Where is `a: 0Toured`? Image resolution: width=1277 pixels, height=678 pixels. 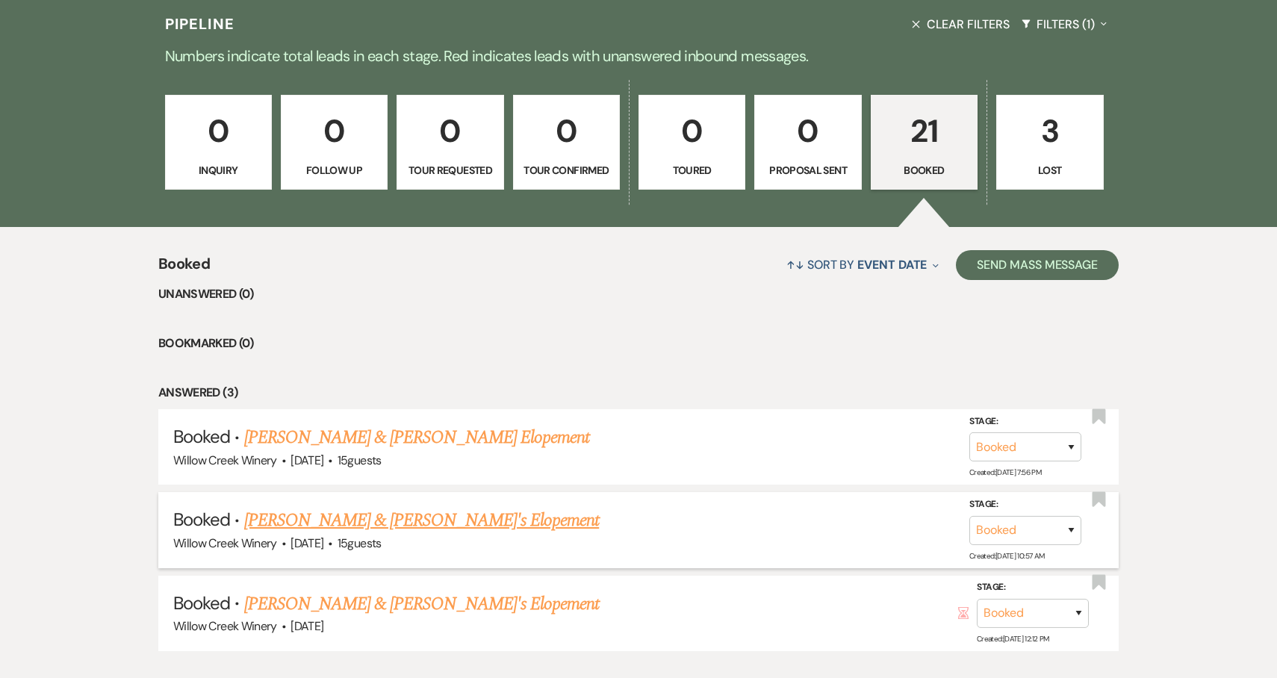
a: 0Toured is located at coordinates (692, 143).